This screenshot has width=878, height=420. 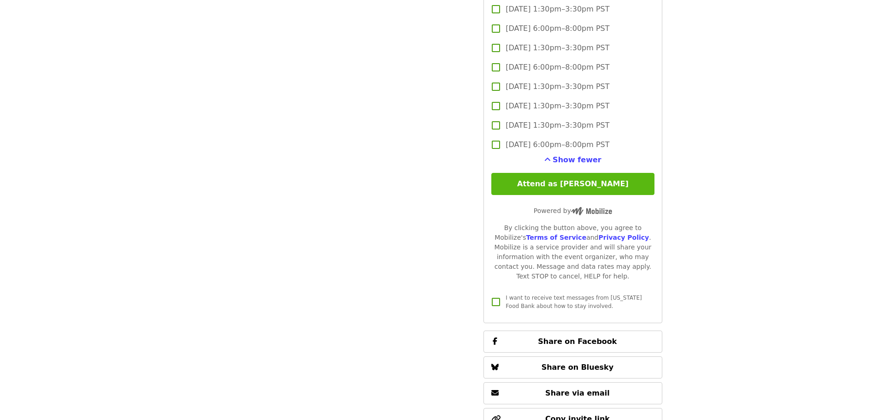 What do you see at coordinates (578, 367) in the screenshot?
I see `span: Share on Bluesky` at bounding box center [578, 367].